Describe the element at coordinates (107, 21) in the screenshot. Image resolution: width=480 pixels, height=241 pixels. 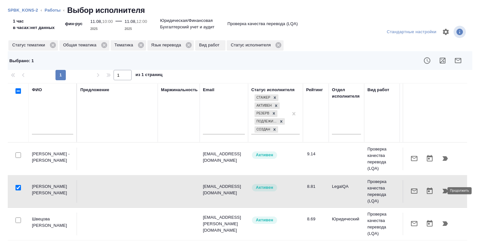
I see `p: 10:00` at that location.